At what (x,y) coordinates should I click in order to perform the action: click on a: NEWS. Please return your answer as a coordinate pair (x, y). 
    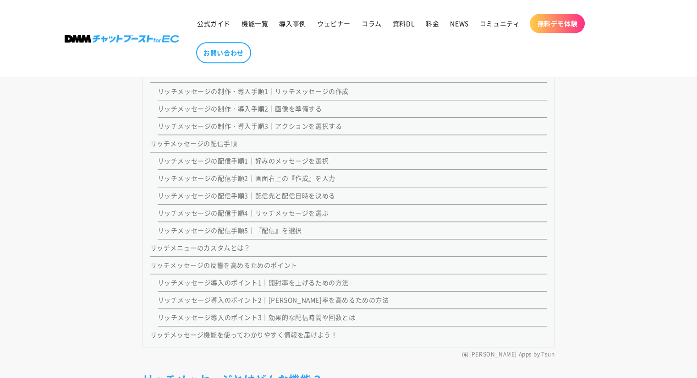
    Looking at the image, I should click on (459, 23).